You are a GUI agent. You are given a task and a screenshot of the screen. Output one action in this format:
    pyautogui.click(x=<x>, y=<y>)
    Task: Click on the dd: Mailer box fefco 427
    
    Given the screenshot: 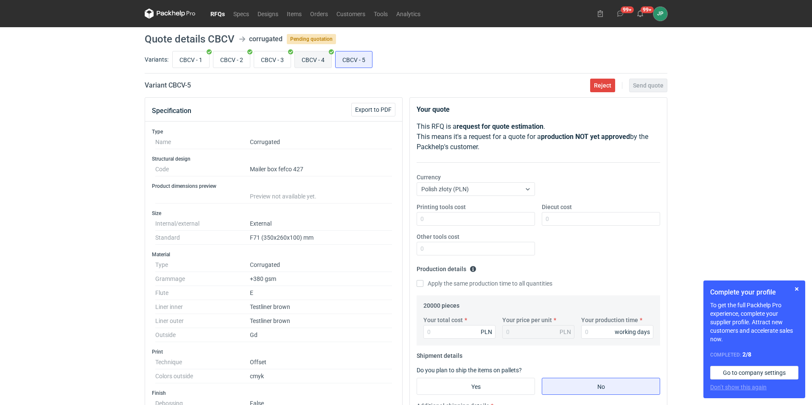 What is the action you would take?
    pyautogui.click(x=321, y=169)
    